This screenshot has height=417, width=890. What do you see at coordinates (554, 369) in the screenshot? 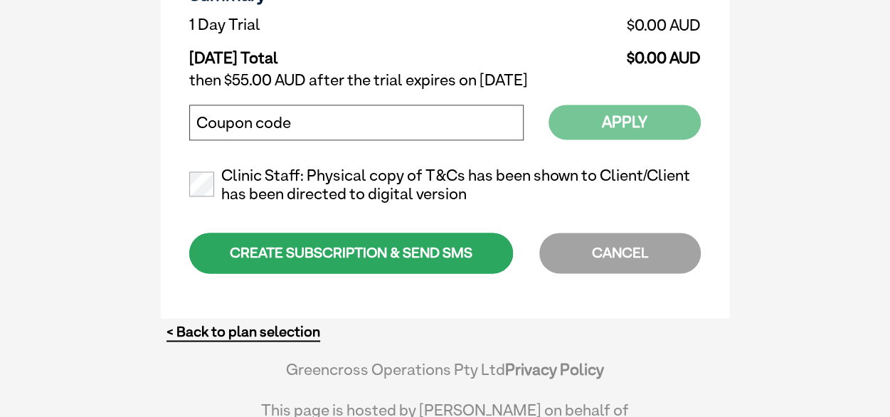
I see `a: Privacy Policy` at bounding box center [554, 369].